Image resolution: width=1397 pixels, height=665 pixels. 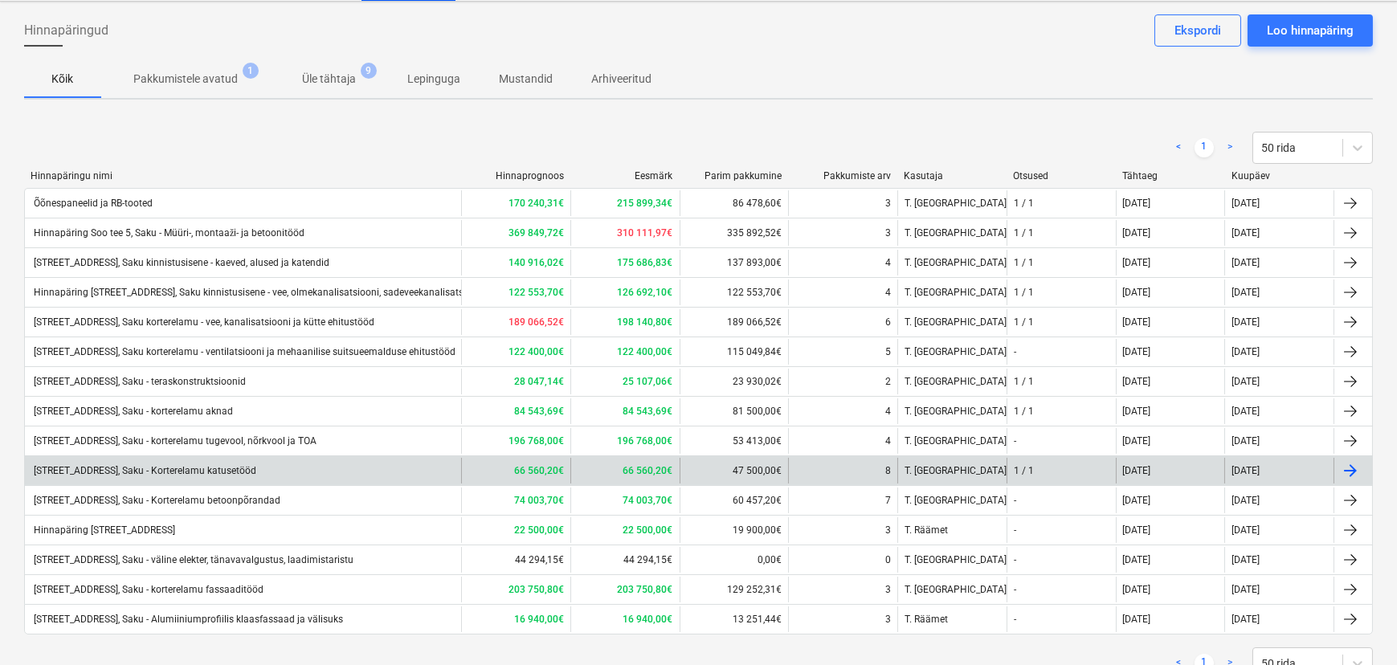 What do you see at coordinates (516, 560) in the screenshot?
I see `div: 44 294,15€` at bounding box center [516, 560].